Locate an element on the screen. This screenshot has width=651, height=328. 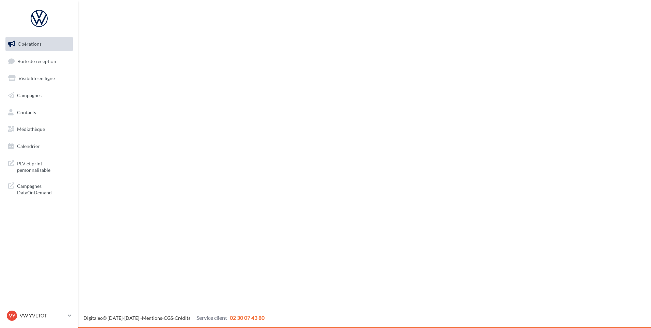
a: Campagnes DataOnDemand is located at coordinates (39, 188).